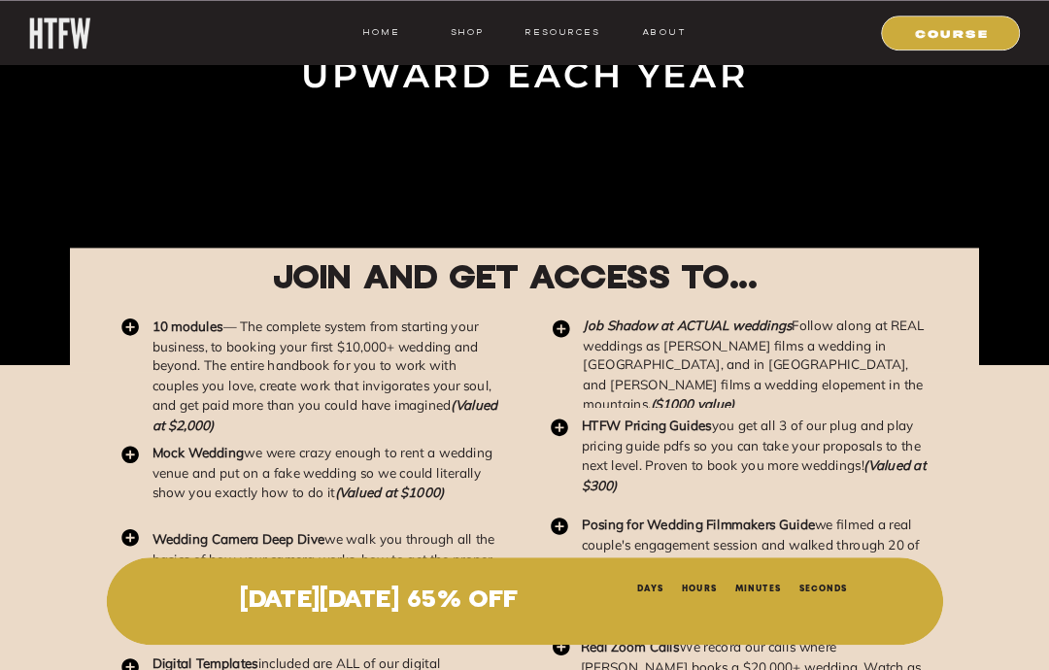  I want to click on h2: The 10 steps to cycle upward each year, so click(523, 51).